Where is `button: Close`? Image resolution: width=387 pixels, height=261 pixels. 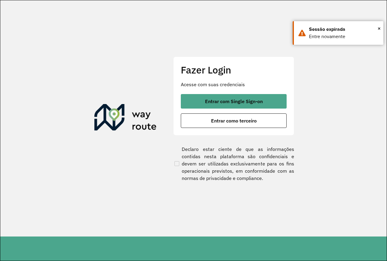
button: Close is located at coordinates (379, 28).